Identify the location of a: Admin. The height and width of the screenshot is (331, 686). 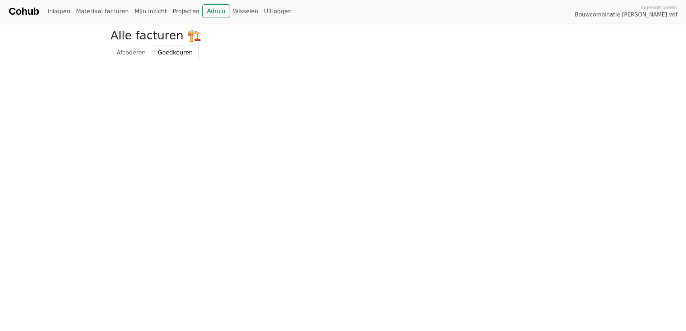
(216, 11).